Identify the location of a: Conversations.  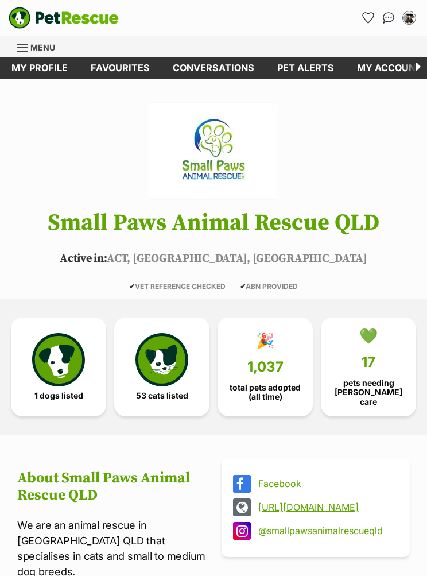
(389, 18).